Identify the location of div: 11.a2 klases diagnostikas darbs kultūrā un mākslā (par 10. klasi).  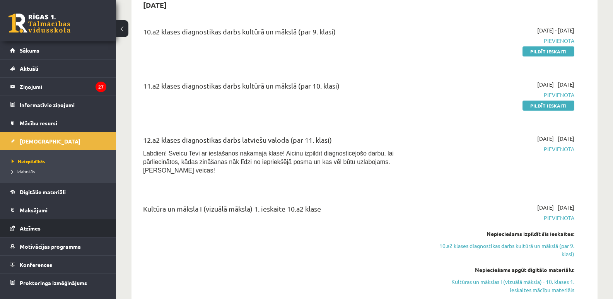
(285, 87).